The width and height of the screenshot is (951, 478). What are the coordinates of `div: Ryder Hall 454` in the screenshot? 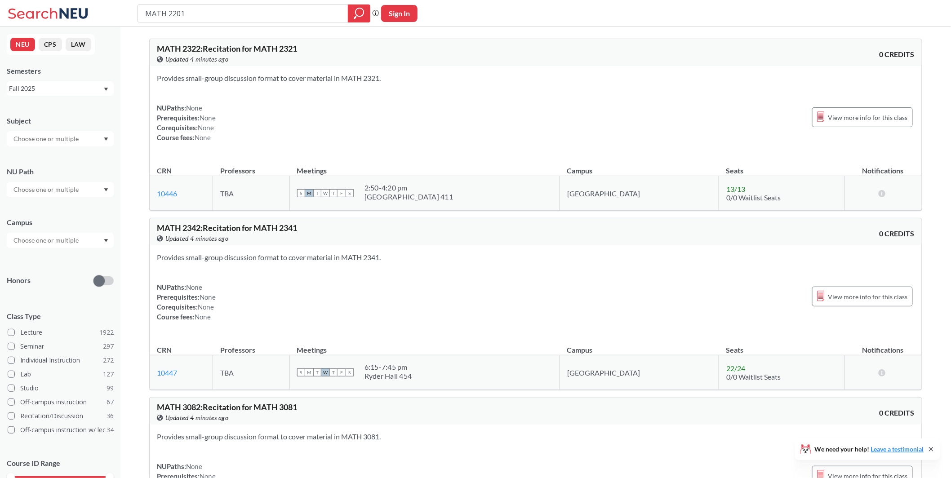 It's located at (388, 376).